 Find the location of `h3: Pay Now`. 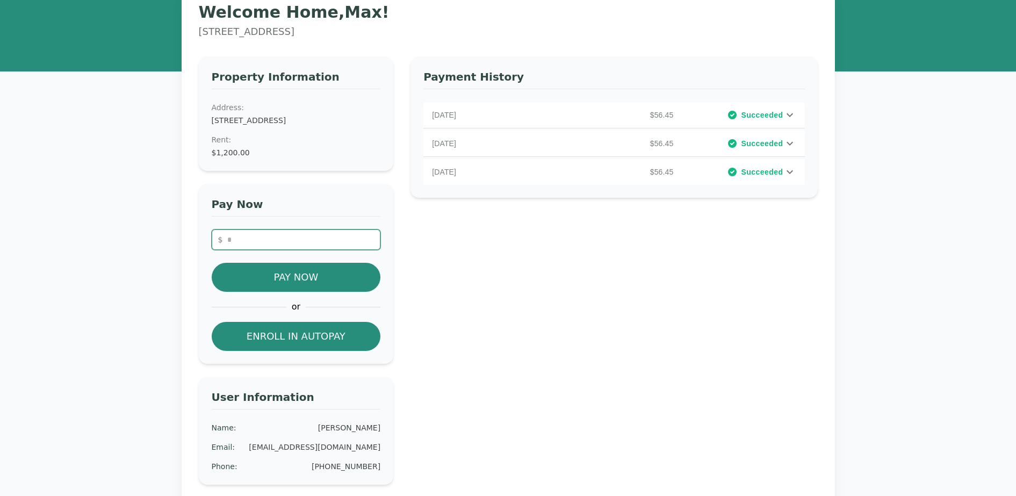

h3: Pay Now is located at coordinates (296, 206).